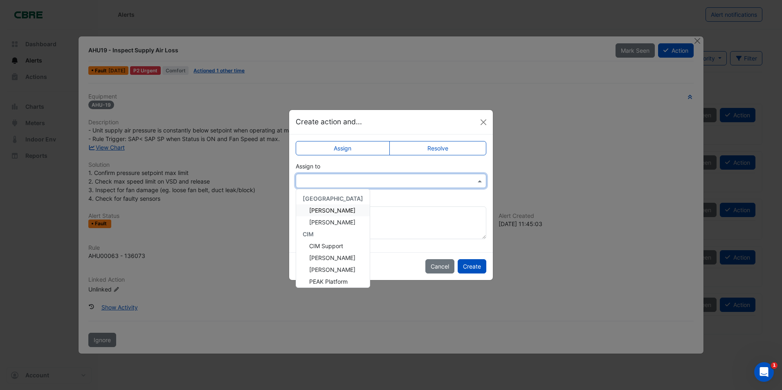  What do you see at coordinates (328, 281) in the screenshot?
I see `span: PEAK Platform` at bounding box center [328, 281].